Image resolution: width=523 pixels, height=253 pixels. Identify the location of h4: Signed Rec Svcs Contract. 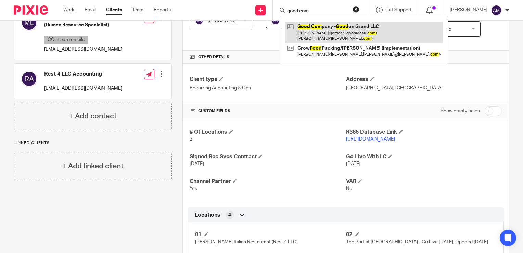
(268, 157).